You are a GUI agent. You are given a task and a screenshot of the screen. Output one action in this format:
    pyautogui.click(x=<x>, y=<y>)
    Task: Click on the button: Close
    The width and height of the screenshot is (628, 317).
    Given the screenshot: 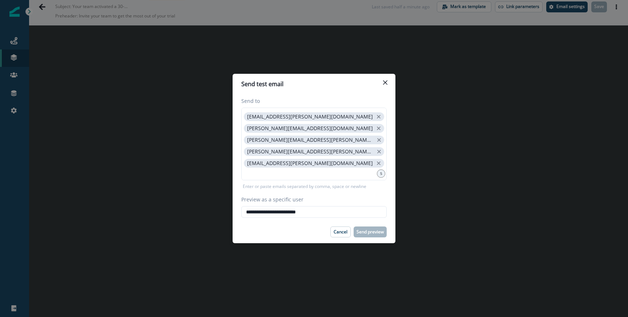 What is the action you would take?
    pyautogui.click(x=385, y=83)
    